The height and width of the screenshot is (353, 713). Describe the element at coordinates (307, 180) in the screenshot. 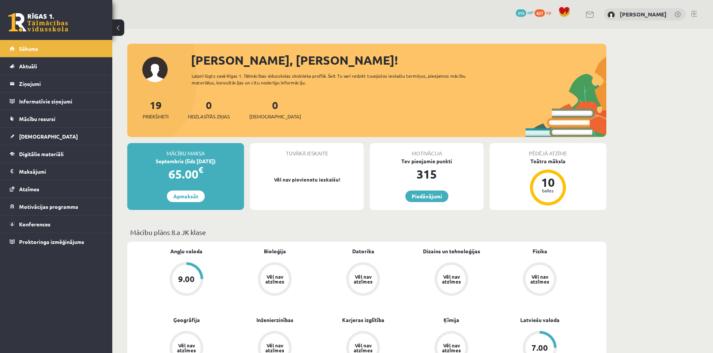

I see `p: Vēl nav pievienotu ieskaišu!` at that location.